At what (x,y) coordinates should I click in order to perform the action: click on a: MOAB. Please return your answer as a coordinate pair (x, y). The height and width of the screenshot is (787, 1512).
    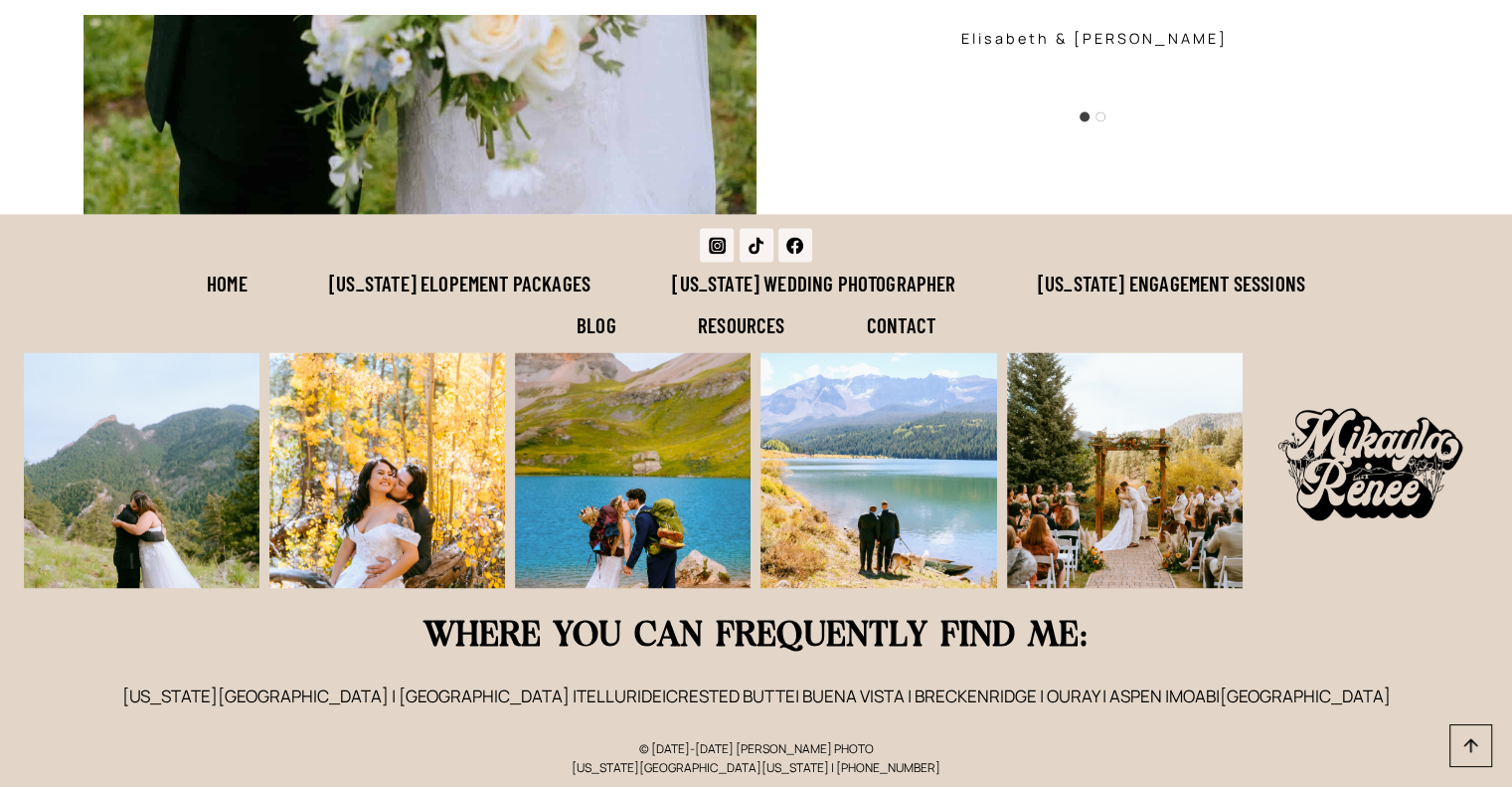
    Looking at the image, I should click on (1192, 694).